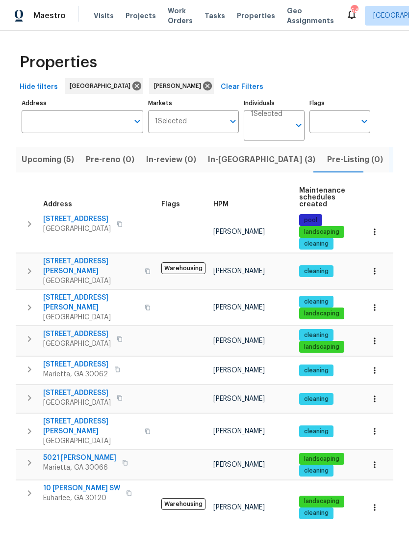 The image size is (409, 534). I want to click on span: Visits, so click(104, 16).